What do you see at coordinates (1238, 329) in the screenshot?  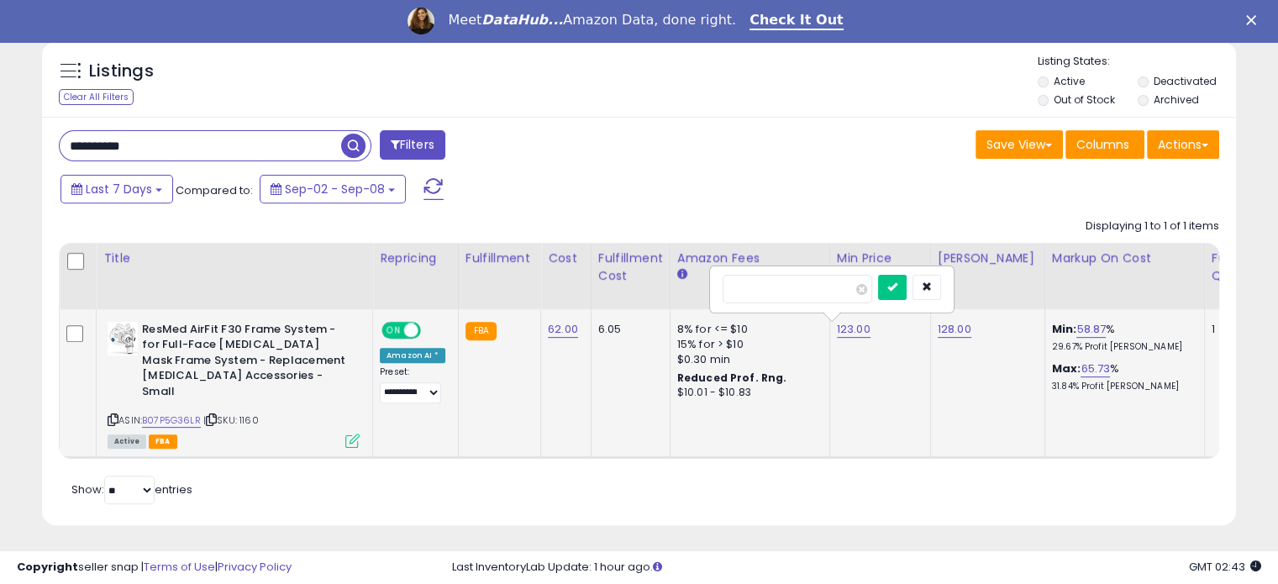 I see `div: 1` at bounding box center [1238, 329].